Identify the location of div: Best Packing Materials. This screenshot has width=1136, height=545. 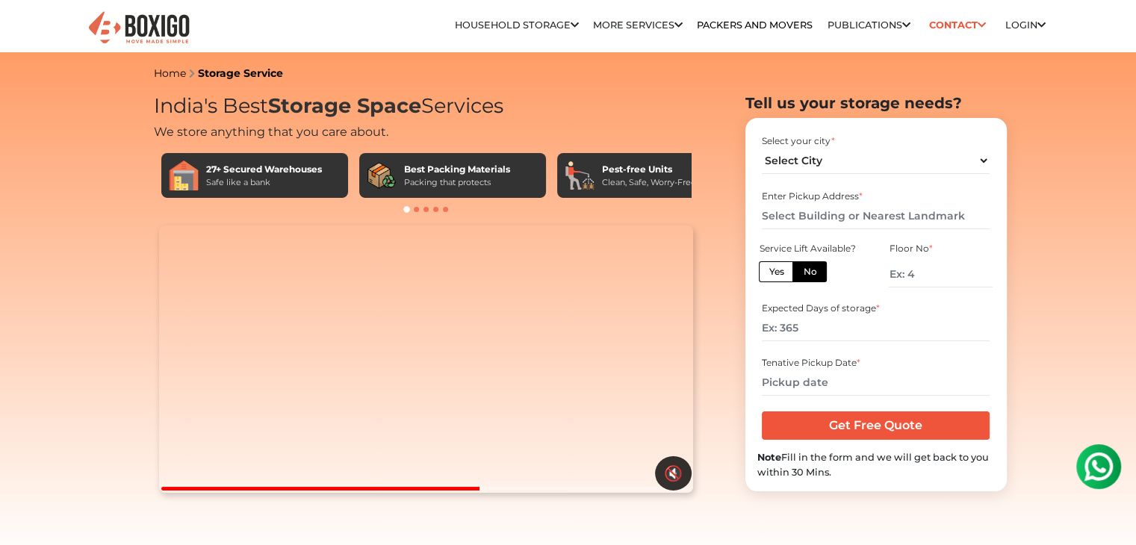
(457, 170).